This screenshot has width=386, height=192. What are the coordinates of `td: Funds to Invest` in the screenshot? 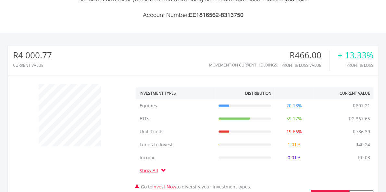 It's located at (176, 145).